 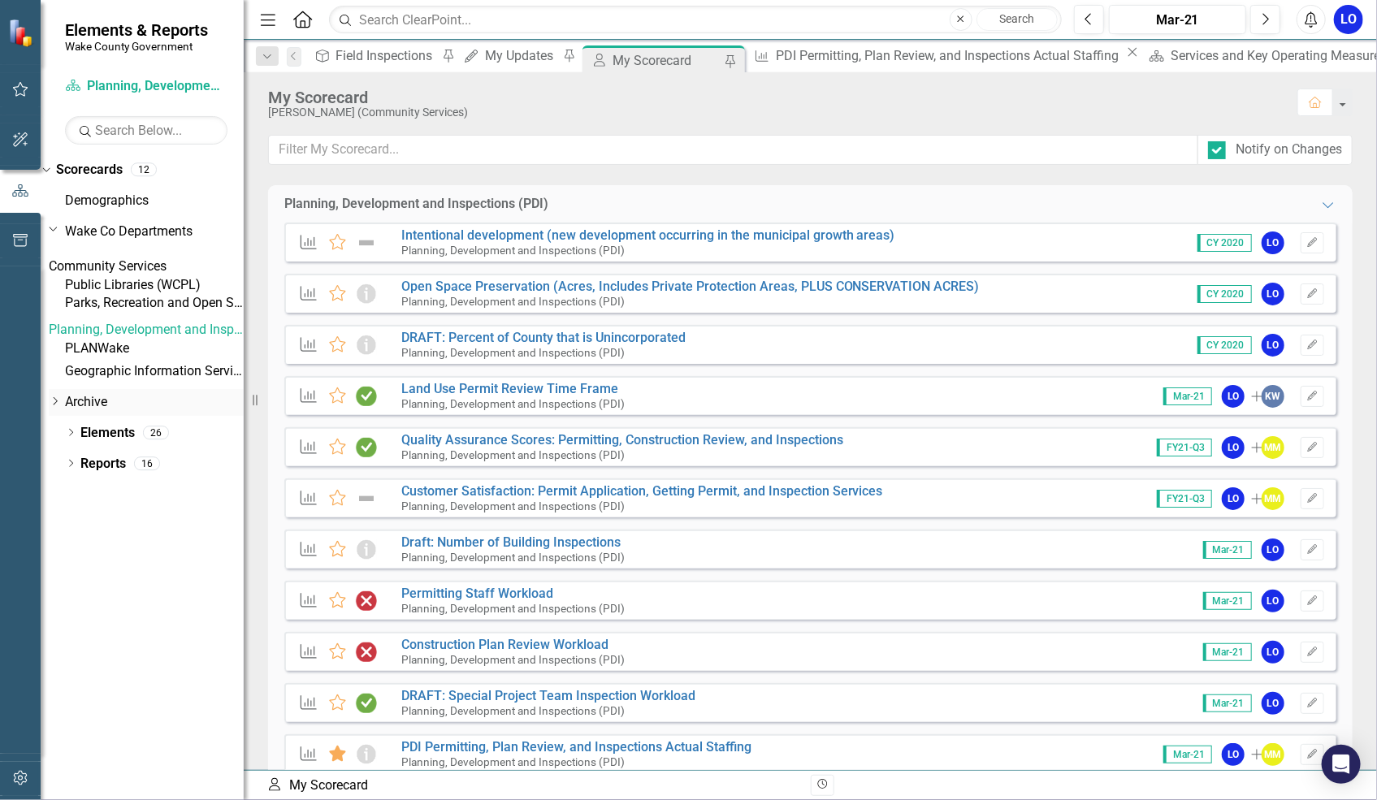 What do you see at coordinates (103, 464) in the screenshot?
I see `a: Reports` at bounding box center [103, 464].